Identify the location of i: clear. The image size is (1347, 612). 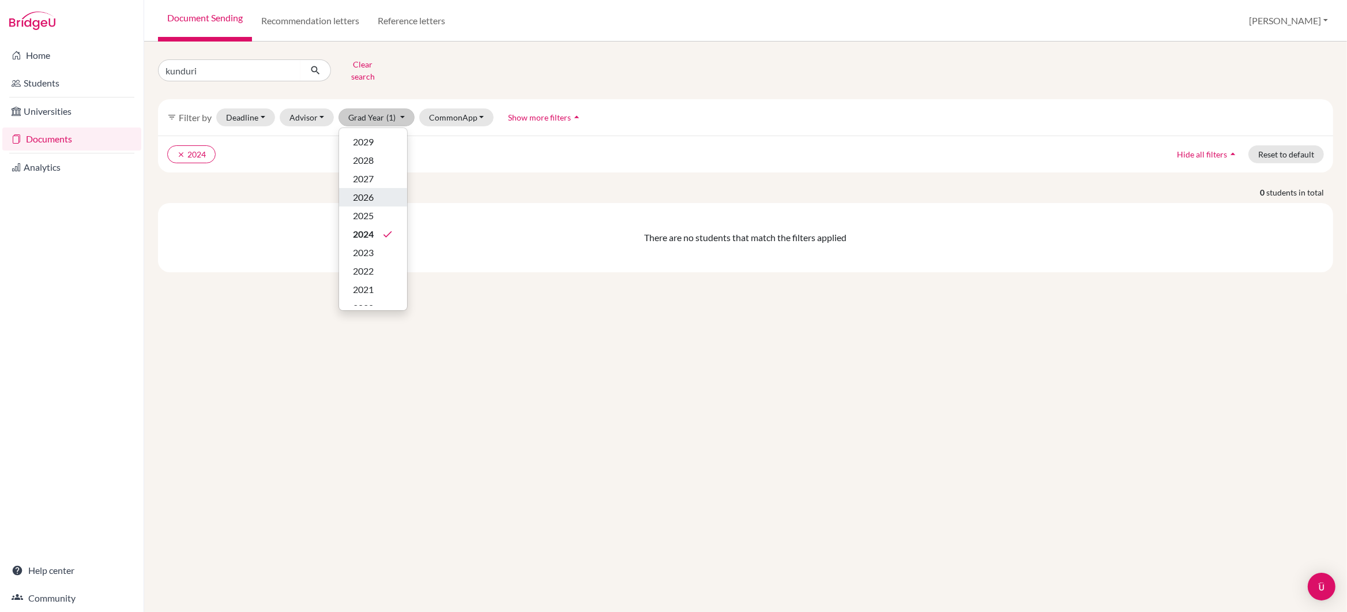
(181, 154).